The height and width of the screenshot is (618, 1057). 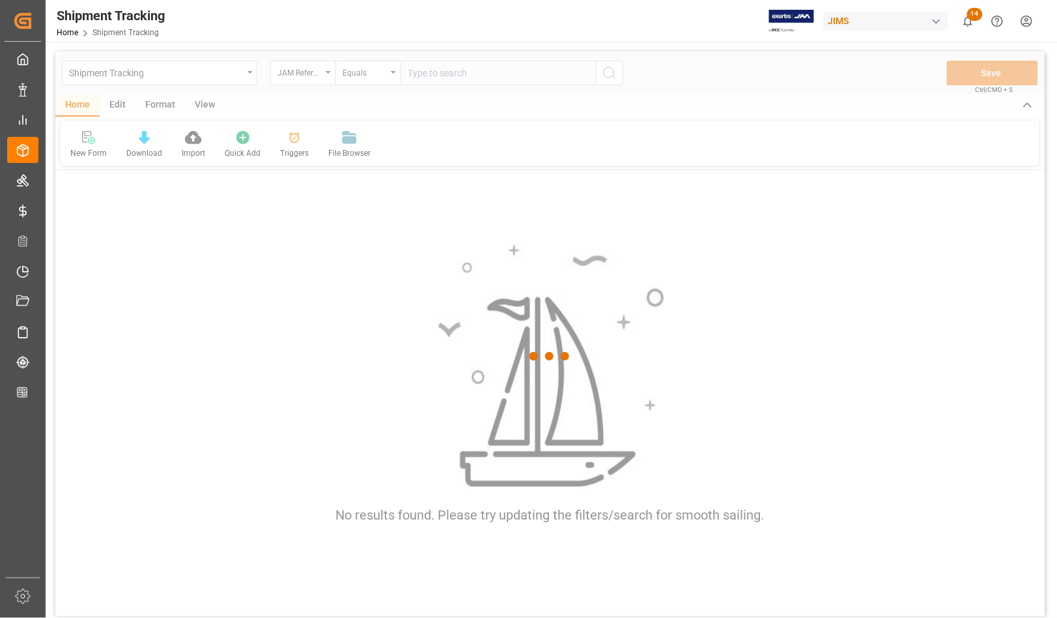 I want to click on button: Help Center, so click(x=997, y=21).